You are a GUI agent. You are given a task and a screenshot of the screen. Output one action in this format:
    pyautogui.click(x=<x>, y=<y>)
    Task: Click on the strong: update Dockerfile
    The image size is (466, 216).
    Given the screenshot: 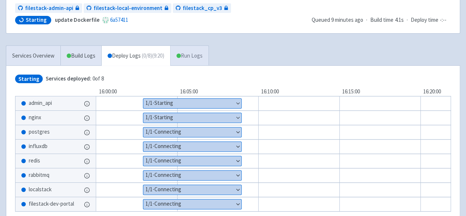 What is the action you would take?
    pyautogui.click(x=77, y=20)
    